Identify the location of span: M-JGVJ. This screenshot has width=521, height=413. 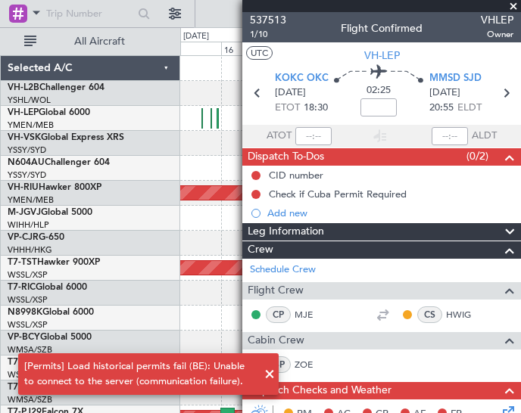
(24, 213).